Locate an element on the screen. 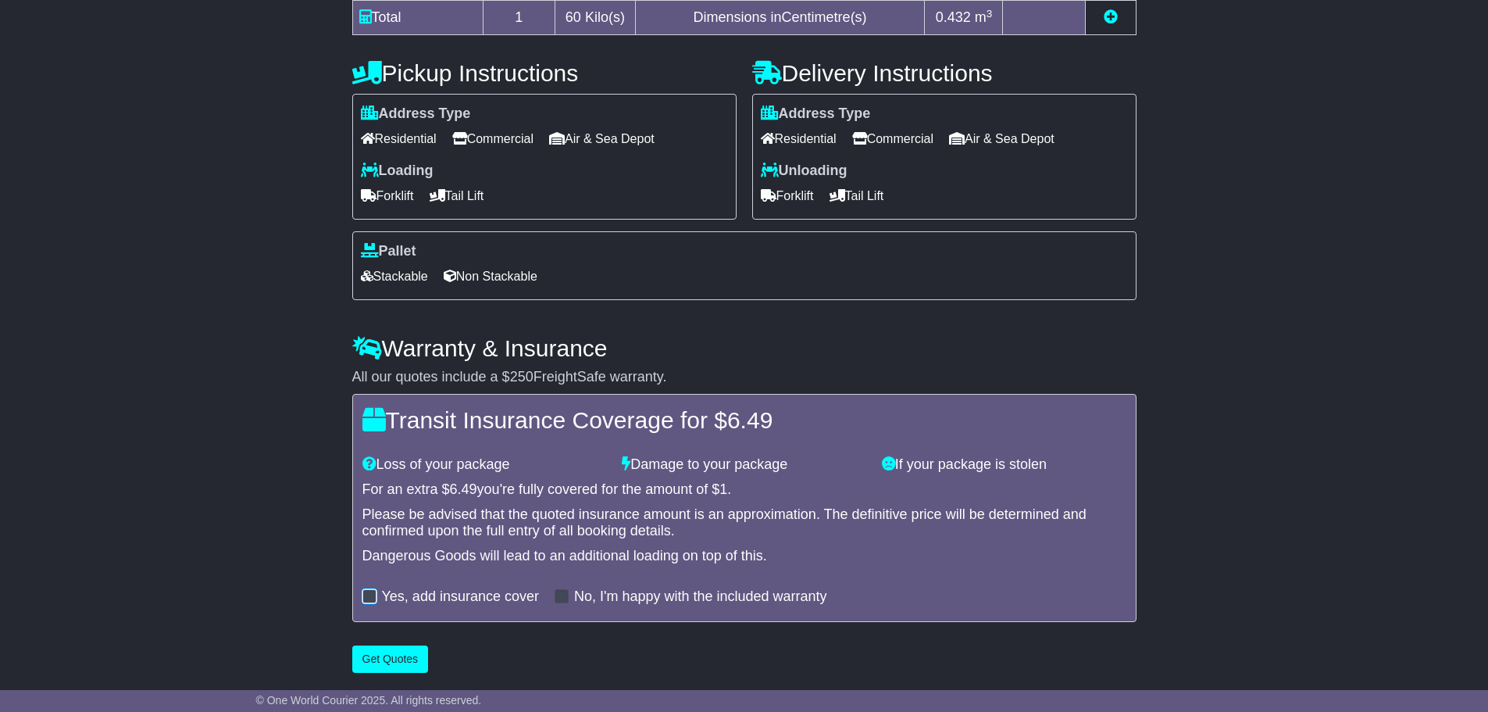 The image size is (1488, 712). a: Add new item is located at coordinates (1111, 17).